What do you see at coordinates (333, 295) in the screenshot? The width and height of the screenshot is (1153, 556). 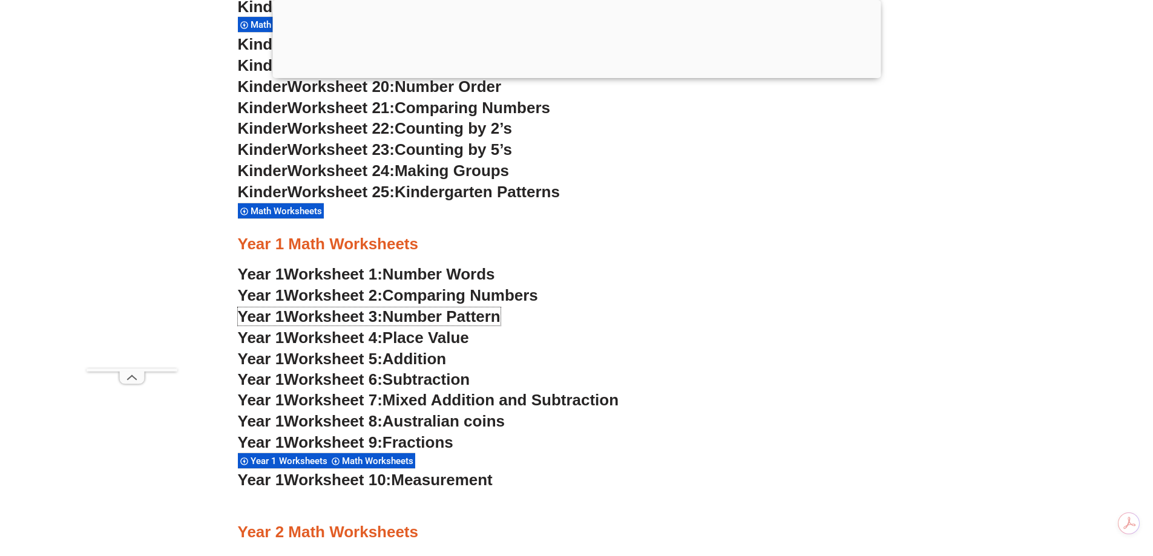 I see `span: Worksheet 2:` at bounding box center [333, 295].